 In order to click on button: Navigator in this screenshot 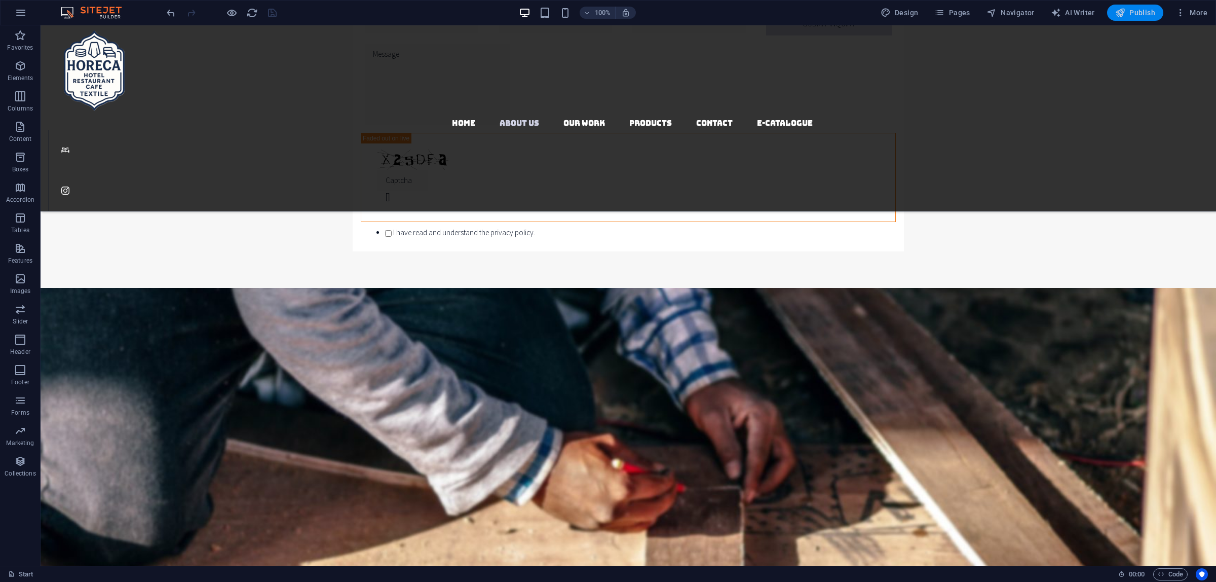, I will do `click(1011, 13)`.